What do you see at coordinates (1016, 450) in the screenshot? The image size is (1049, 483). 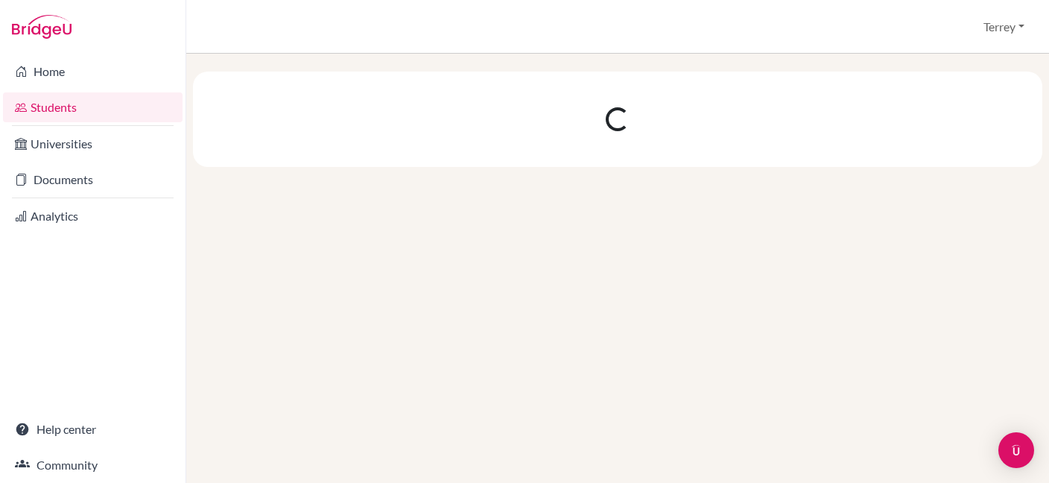 I see `div: Open Intercom Messenger` at bounding box center [1016, 450].